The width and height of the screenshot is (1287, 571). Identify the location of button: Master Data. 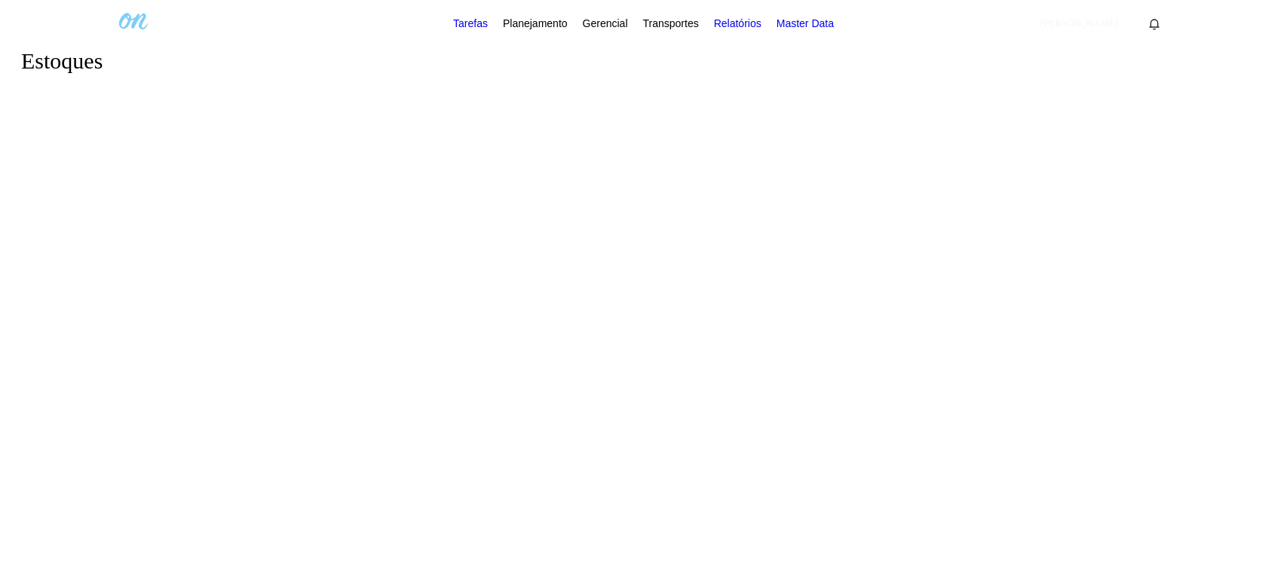
(805, 23).